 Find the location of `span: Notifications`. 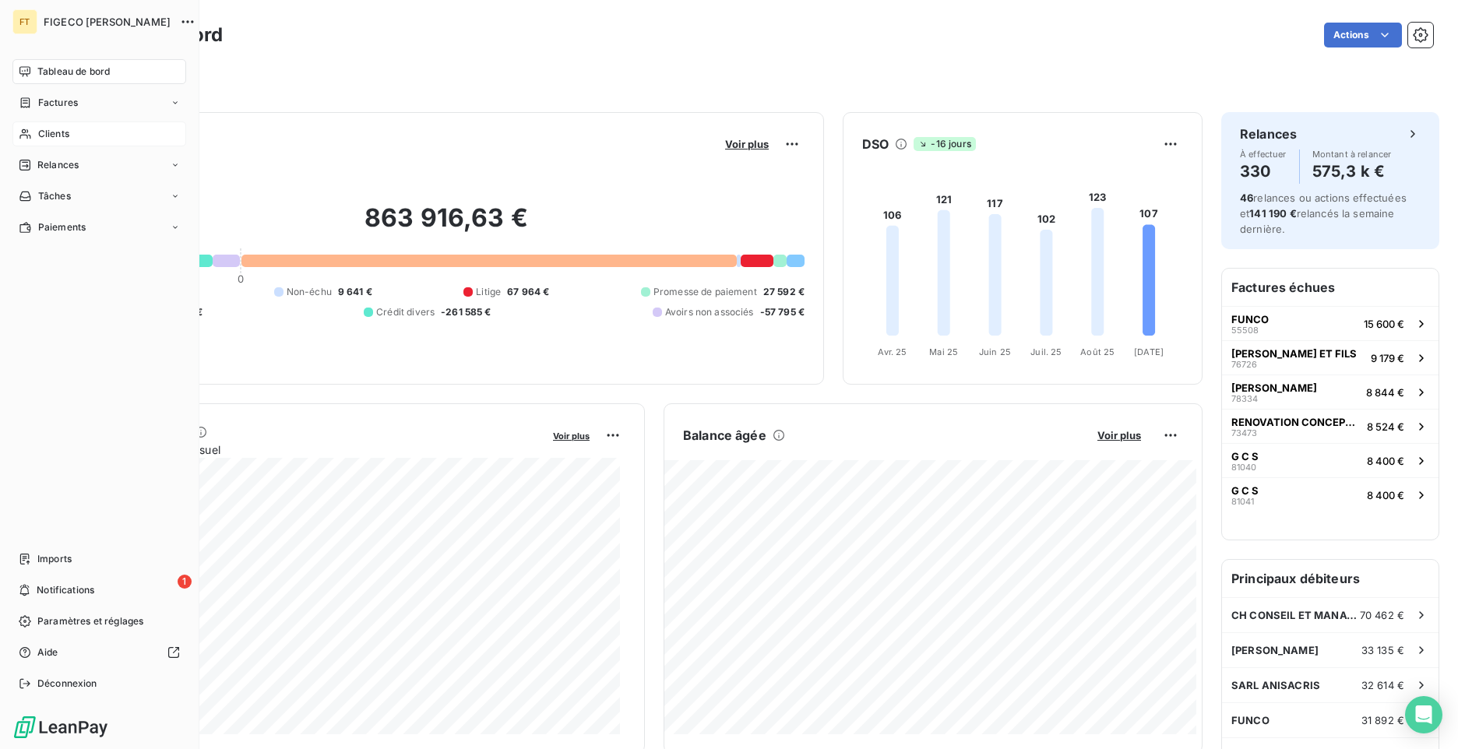

span: Notifications is located at coordinates (65, 590).